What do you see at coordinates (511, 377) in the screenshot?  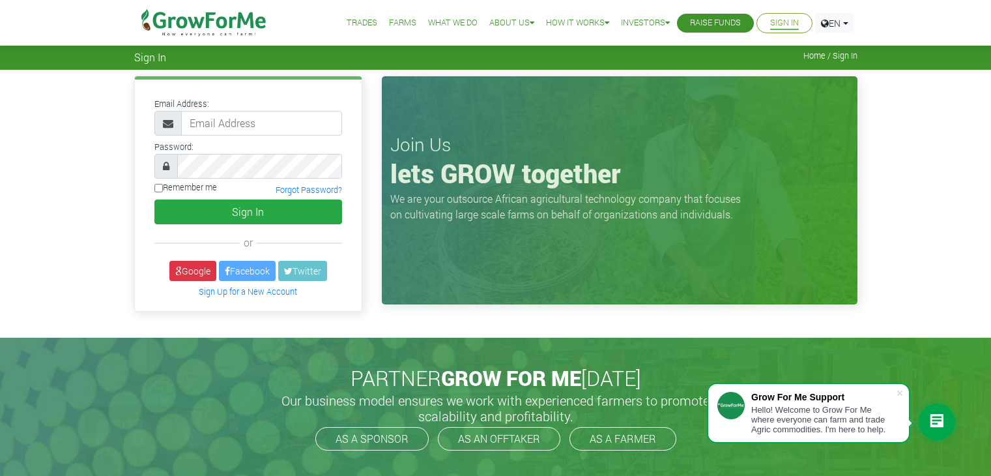 I see `span: GROW FOR ME` at bounding box center [511, 377].